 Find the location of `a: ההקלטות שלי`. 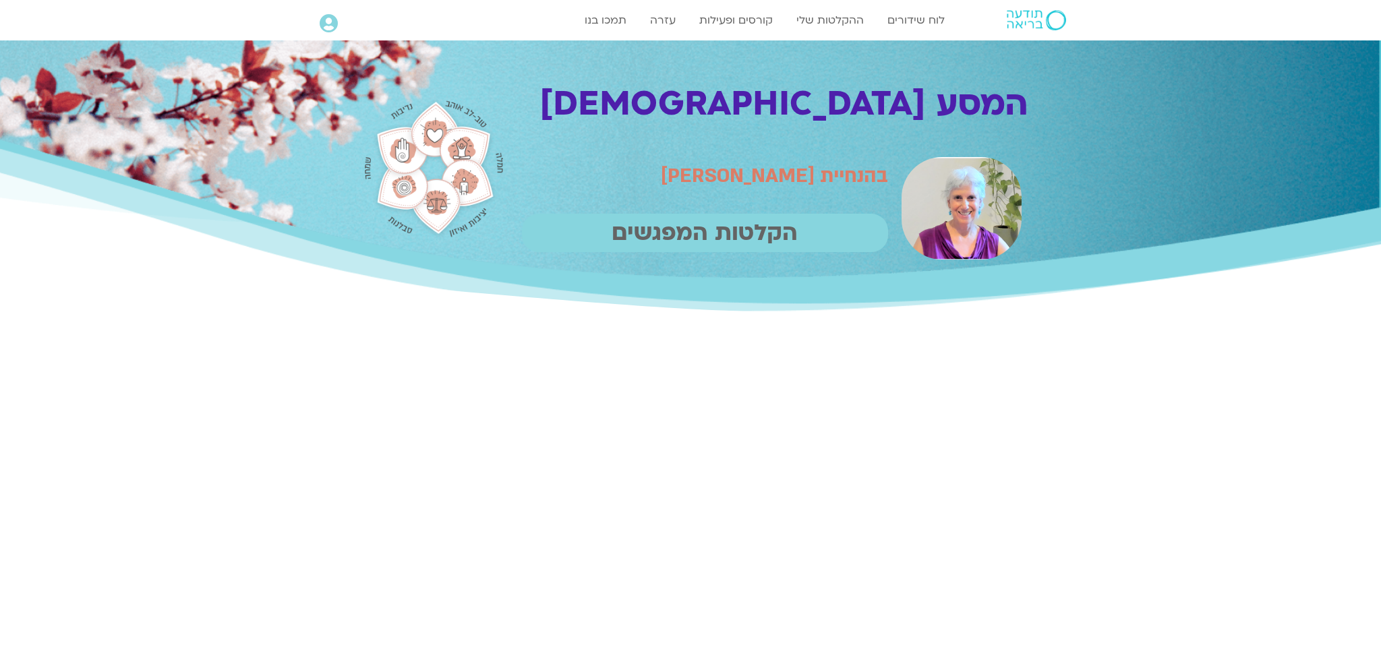

a: ההקלטות שלי is located at coordinates (830, 20).